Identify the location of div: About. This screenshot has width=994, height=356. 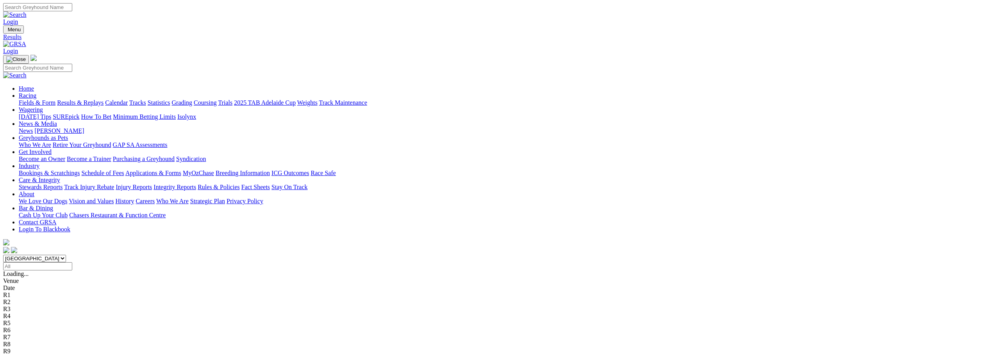
(505, 201).